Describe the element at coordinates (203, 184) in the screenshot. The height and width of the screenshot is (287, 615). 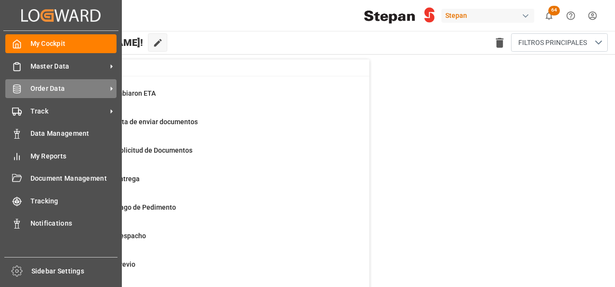
I see `a: 100Pendiente de entregaFinal Delivery` at that location.